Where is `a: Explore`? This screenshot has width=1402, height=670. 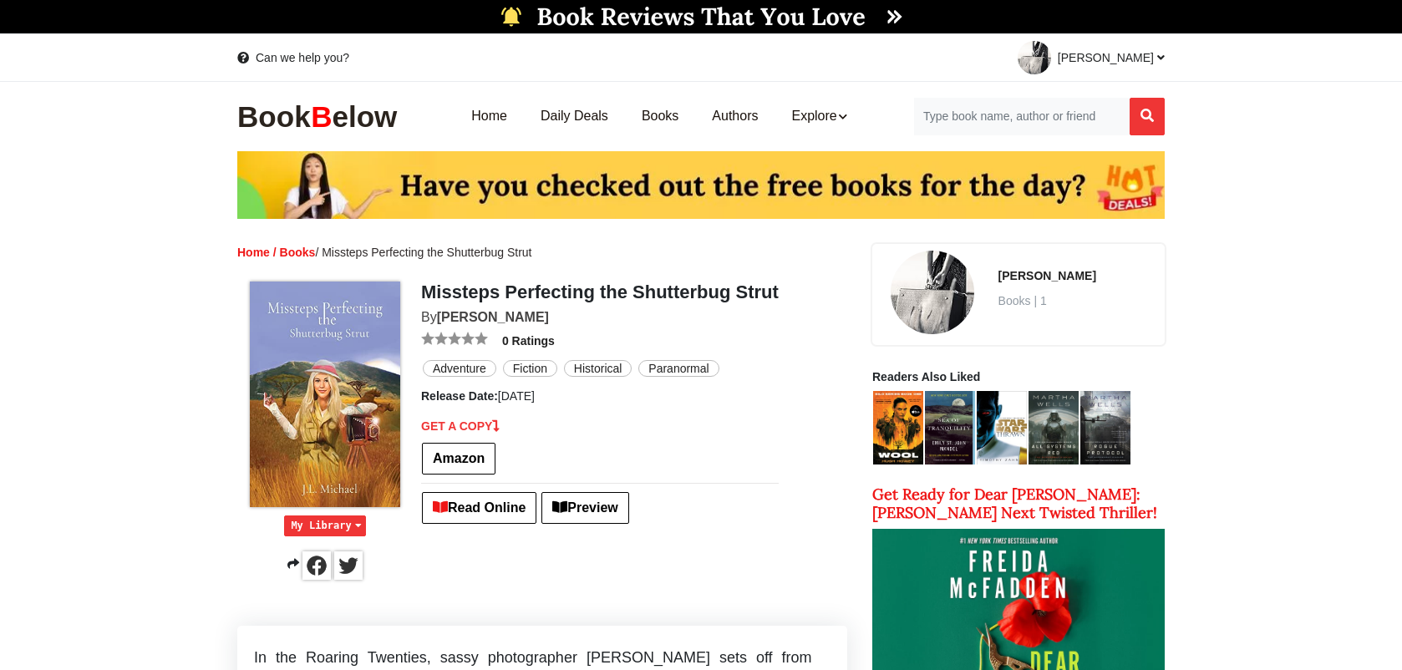
a: Explore is located at coordinates (819, 116).